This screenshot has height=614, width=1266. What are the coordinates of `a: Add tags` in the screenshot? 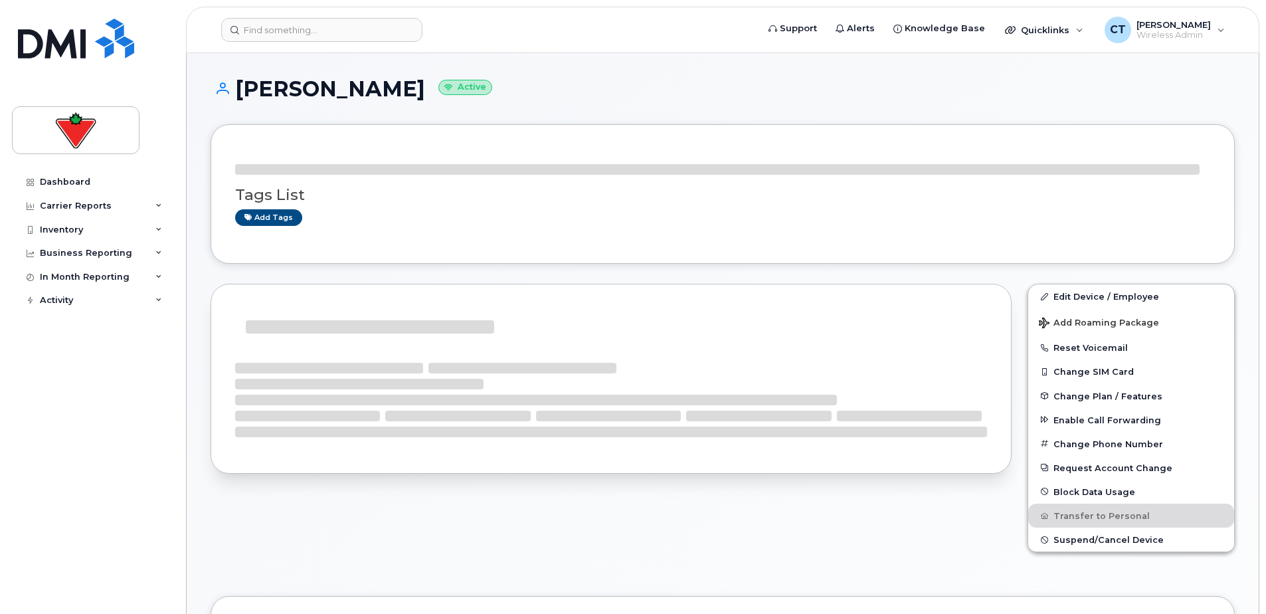 It's located at (268, 217).